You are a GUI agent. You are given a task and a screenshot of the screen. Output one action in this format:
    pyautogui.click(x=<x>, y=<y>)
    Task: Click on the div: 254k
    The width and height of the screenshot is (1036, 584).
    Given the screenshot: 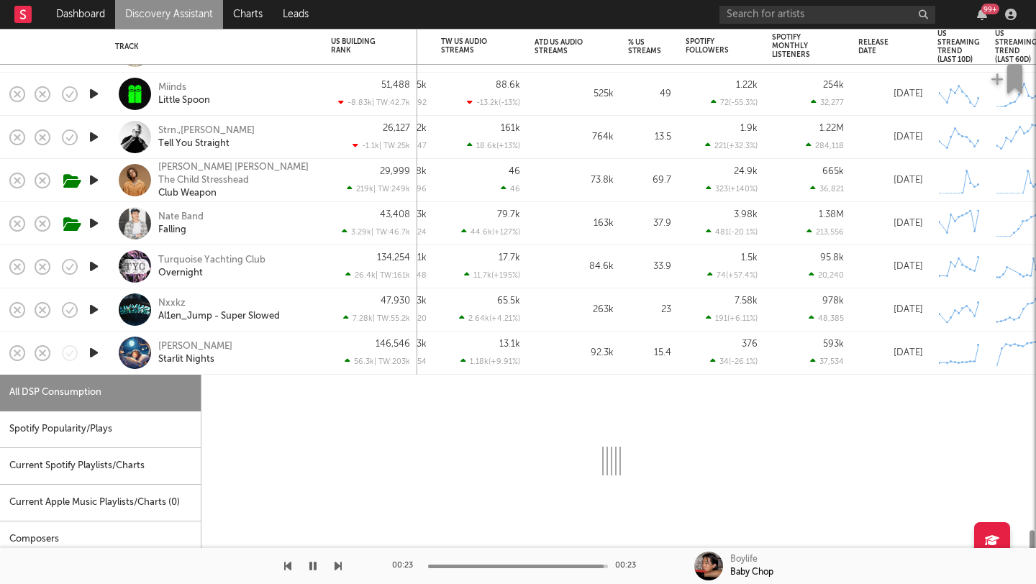 What is the action you would take?
    pyautogui.click(x=833, y=85)
    